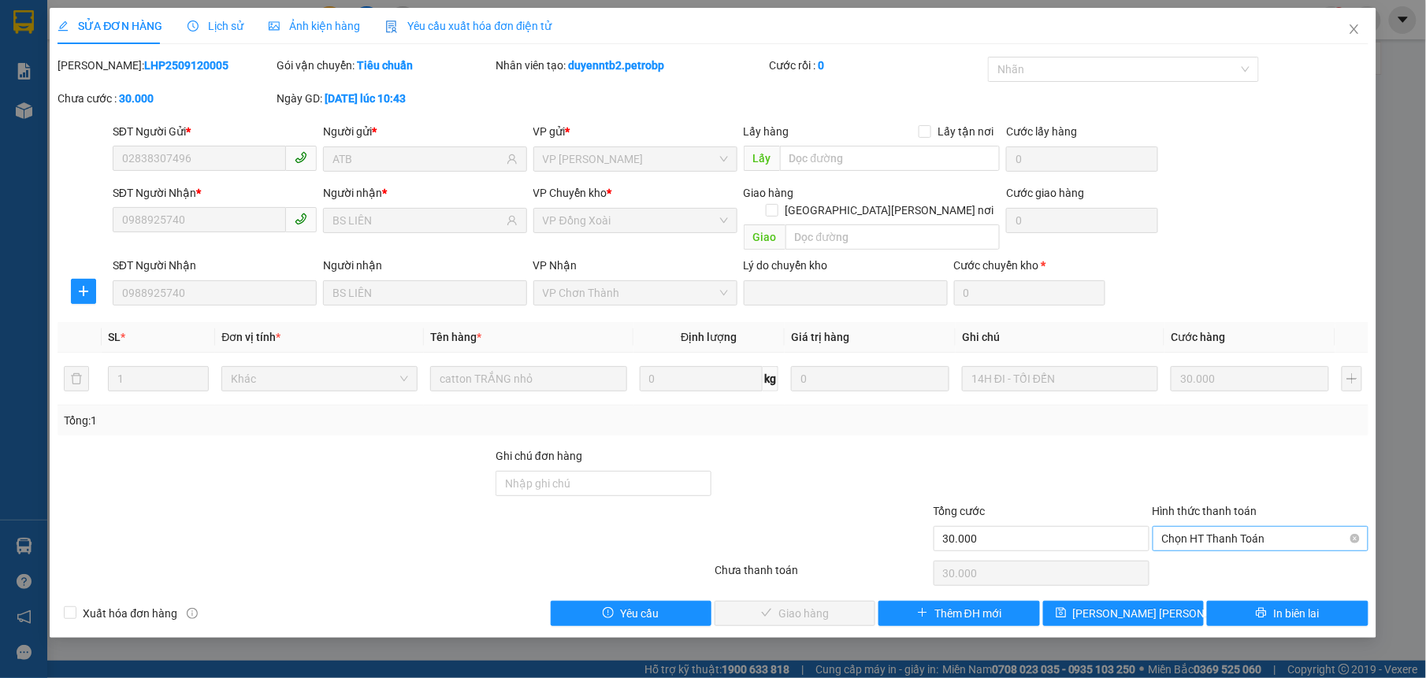 This screenshot has width=1426, height=678. I want to click on span: Tên hàng, so click(455, 337).